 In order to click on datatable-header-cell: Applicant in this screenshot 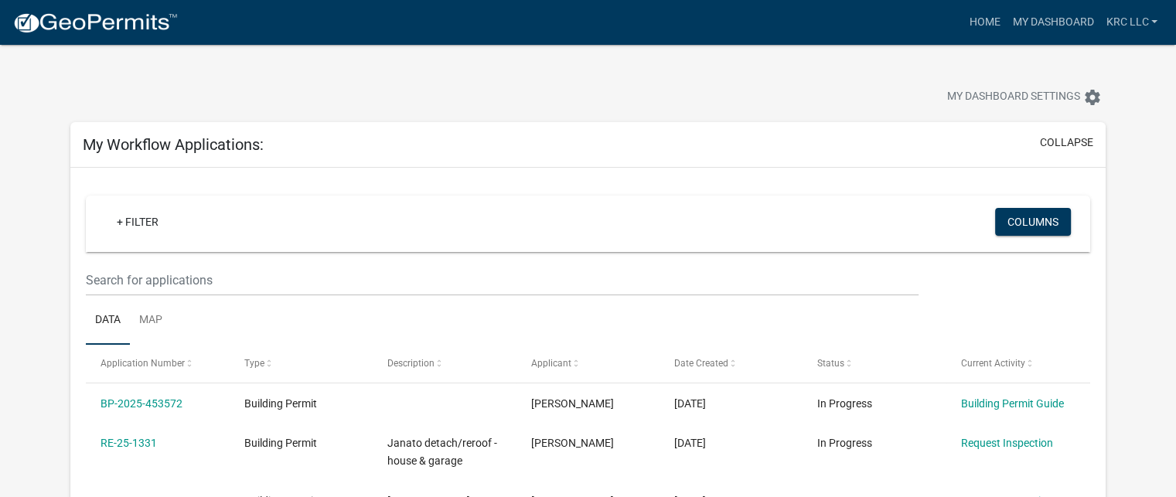, I will do `click(587, 363)`.